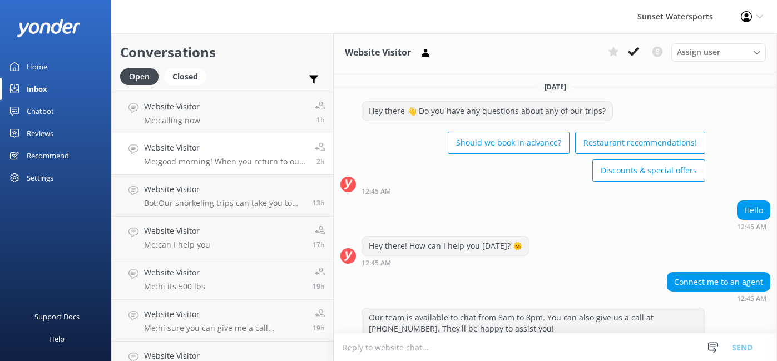 This screenshot has height=361, width=777. I want to click on a: Website VisitorMe:good morning! When you return to our site and possibly see this message, you ca..., so click(222, 154).